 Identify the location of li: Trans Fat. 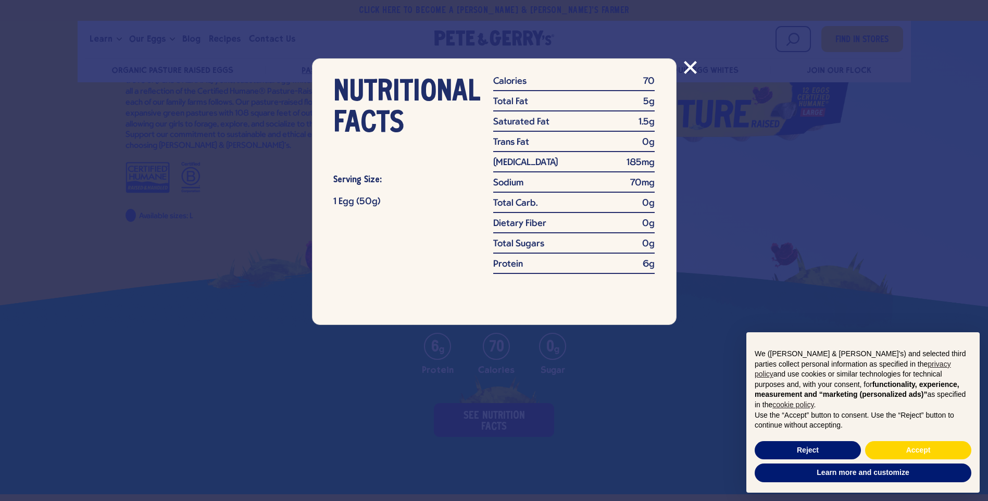
(574, 145).